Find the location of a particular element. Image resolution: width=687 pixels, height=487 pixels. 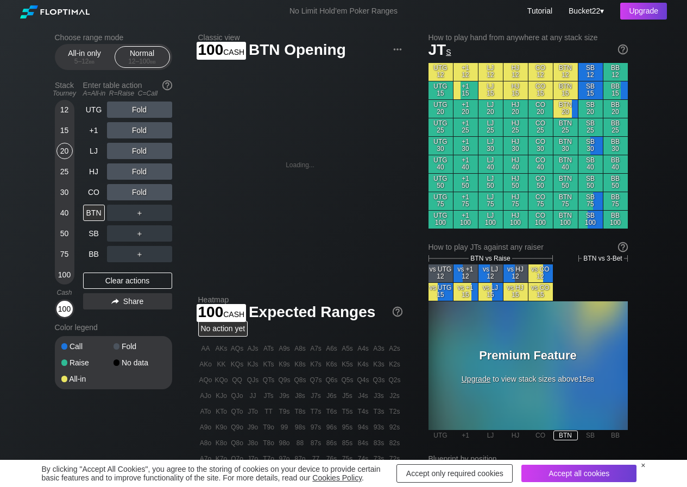

div: Cash is located at coordinates (65, 293).